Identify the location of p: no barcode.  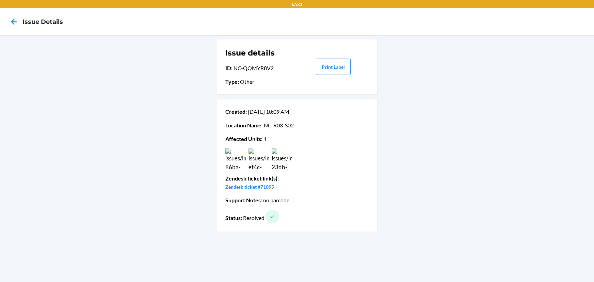
(297, 200).